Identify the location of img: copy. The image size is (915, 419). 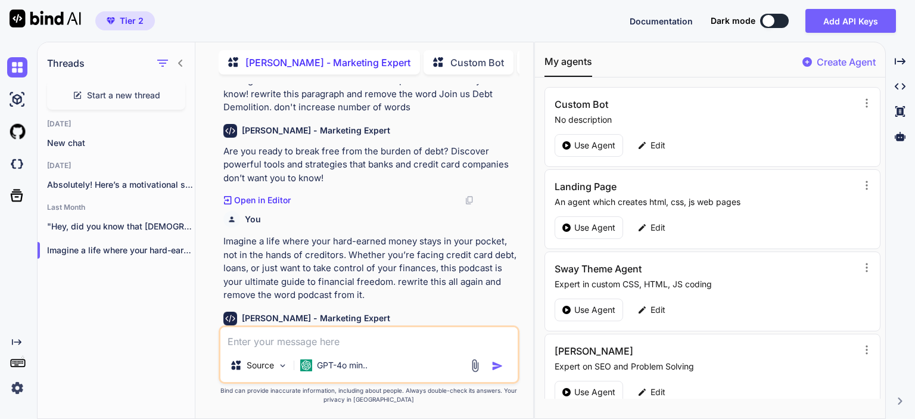
(469, 200).